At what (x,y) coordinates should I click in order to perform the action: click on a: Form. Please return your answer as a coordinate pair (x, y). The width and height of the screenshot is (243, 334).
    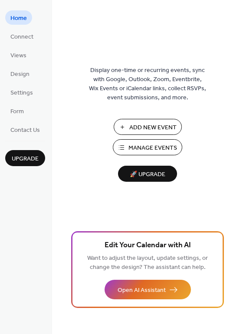
    Looking at the image, I should click on (17, 111).